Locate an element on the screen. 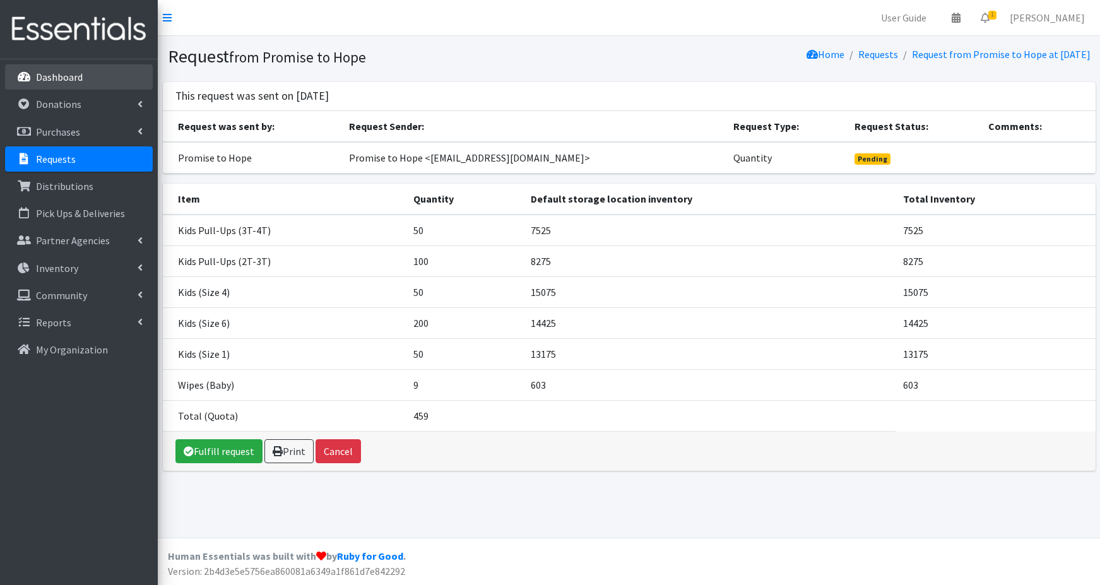 Image resolution: width=1100 pixels, height=585 pixels. td: 459 is located at coordinates (464, 415).